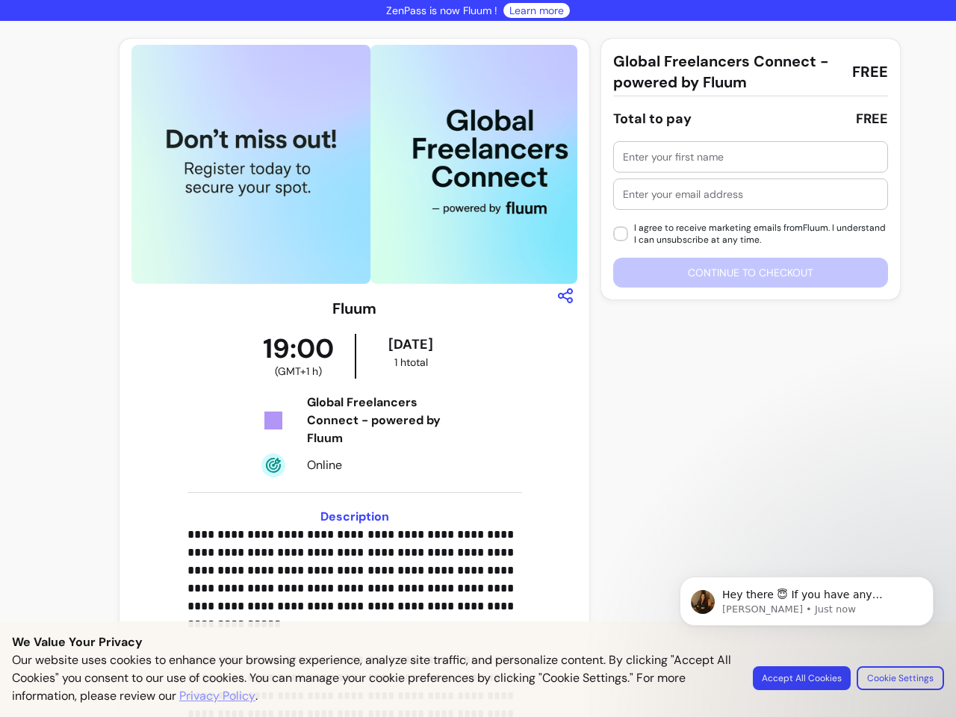  Describe the element at coordinates (872, 119) in the screenshot. I see `div: FREE` at that location.